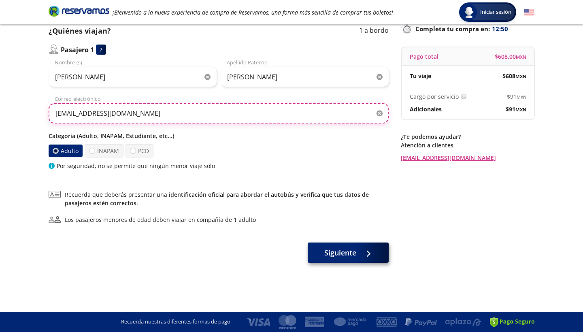 The image size is (583, 332). I want to click on input: Nombre (s), so click(132, 77).